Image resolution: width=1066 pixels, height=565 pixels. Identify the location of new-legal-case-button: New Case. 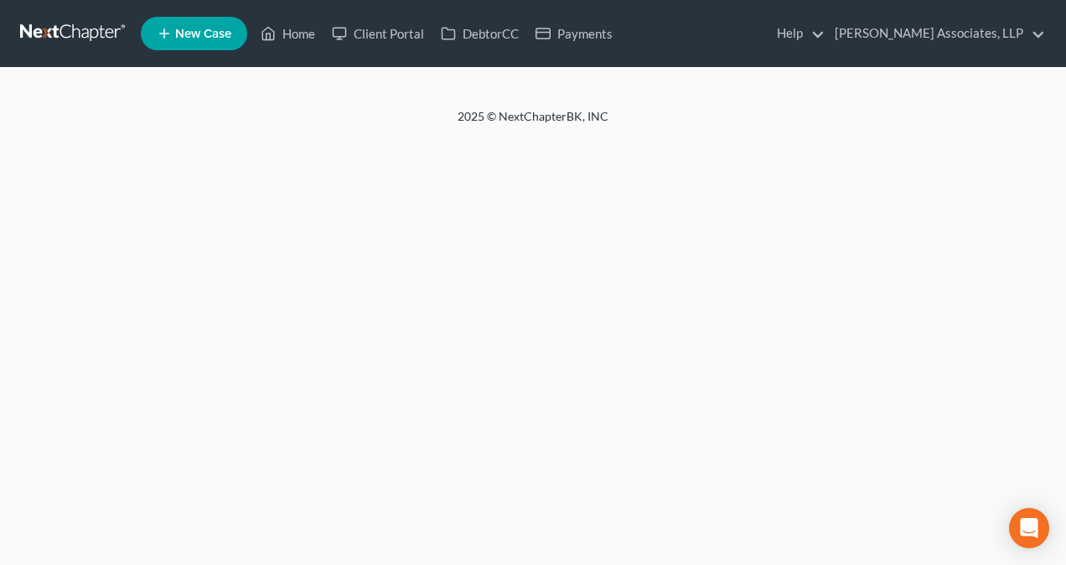
(194, 34).